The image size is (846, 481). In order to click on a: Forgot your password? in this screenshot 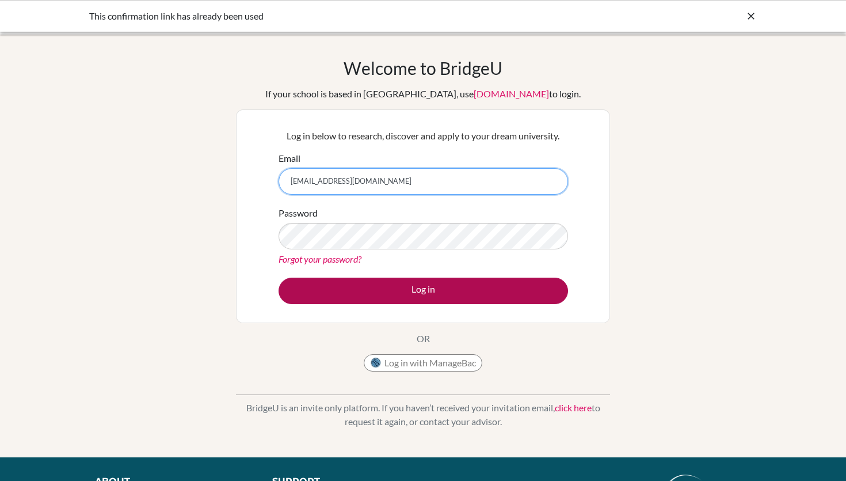, I will do `click(320, 258)`.